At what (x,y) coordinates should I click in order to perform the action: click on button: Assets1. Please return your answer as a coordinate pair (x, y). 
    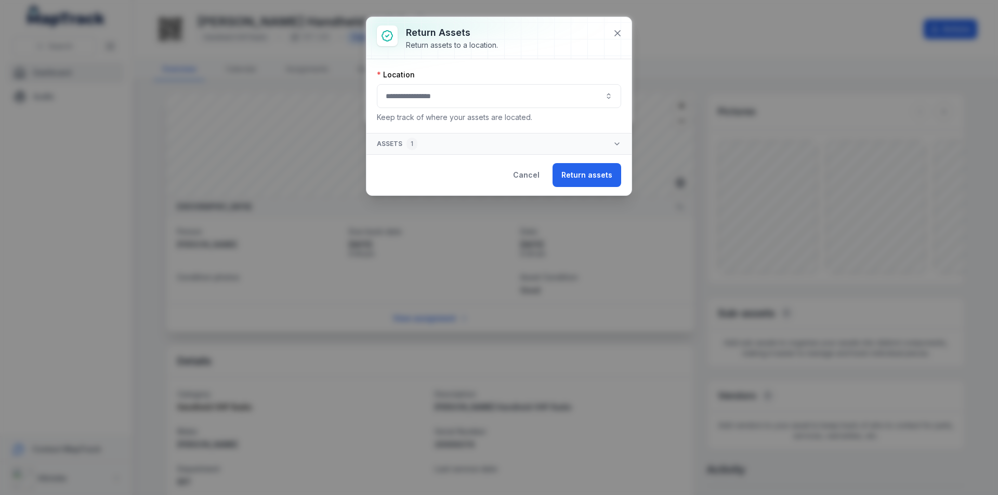
    Looking at the image, I should click on (499, 144).